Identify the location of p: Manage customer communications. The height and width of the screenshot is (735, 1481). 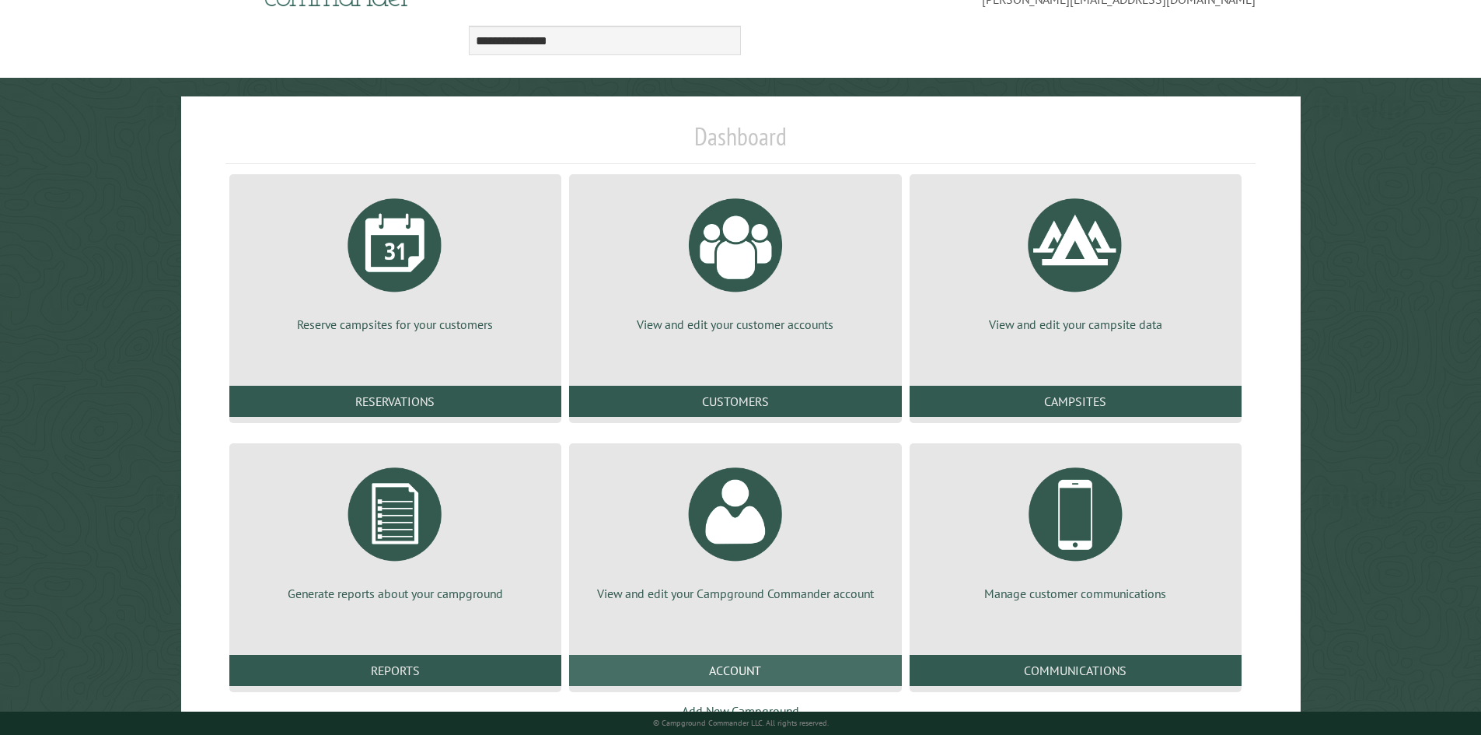
(1075, 593).